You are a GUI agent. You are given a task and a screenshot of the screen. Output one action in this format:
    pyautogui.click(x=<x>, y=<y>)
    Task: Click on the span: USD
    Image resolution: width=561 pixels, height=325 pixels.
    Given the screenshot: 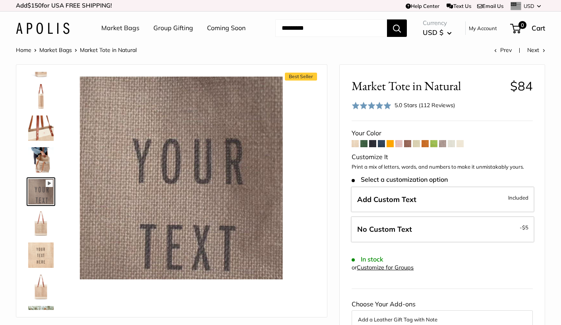 What is the action you would take?
    pyautogui.click(x=529, y=6)
    